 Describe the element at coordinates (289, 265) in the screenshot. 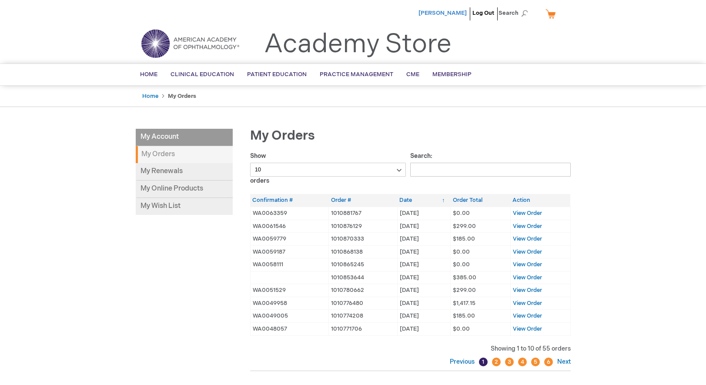

I see `td: WA0058111` at that location.